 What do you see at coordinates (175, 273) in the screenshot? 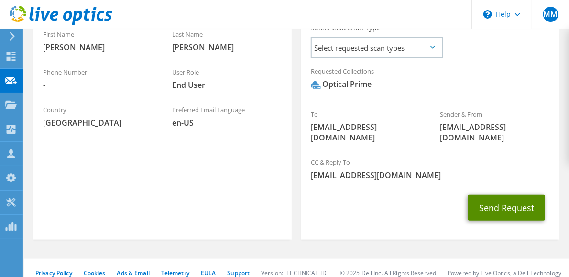
I see `a: Telemetry` at bounding box center [175, 273].